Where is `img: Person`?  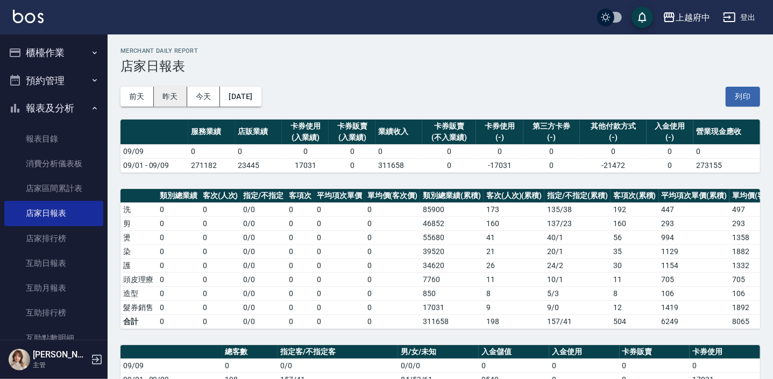
img: Person is located at coordinates (19, 359).